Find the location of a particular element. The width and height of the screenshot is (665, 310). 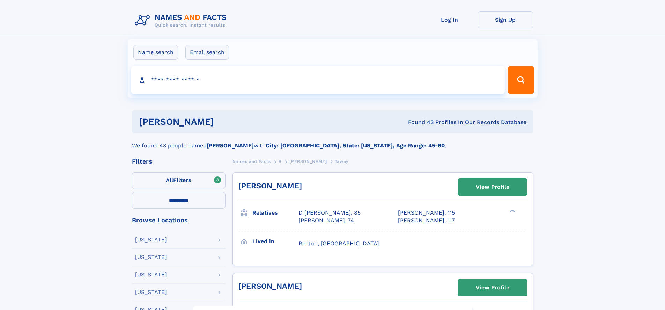

div: Filters is located at coordinates (179, 161).